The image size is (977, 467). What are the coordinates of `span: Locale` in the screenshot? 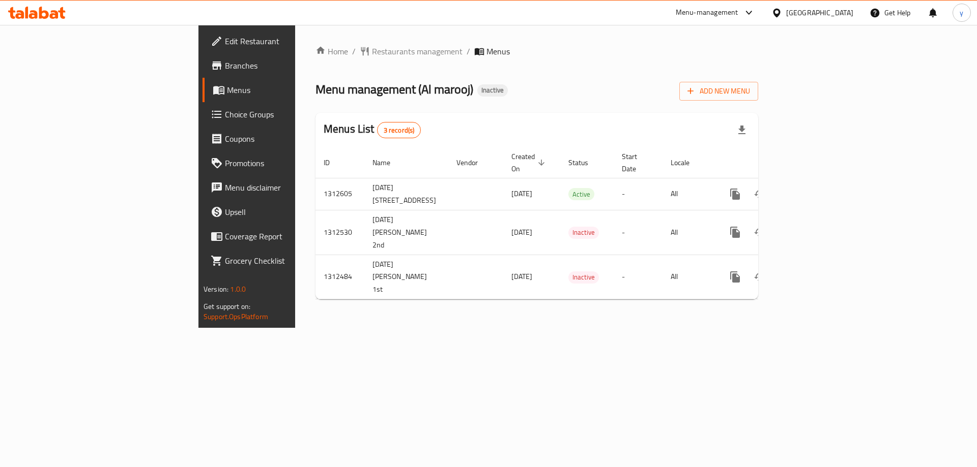 It's located at (686, 163).